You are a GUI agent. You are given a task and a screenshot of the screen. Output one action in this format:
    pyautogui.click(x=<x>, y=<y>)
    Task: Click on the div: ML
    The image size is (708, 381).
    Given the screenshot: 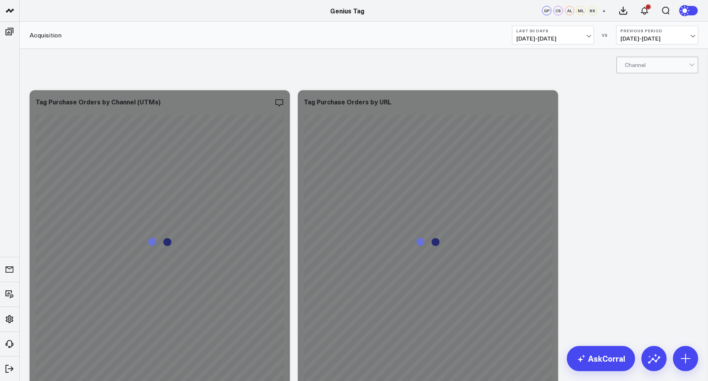 What is the action you would take?
    pyautogui.click(x=581, y=11)
    